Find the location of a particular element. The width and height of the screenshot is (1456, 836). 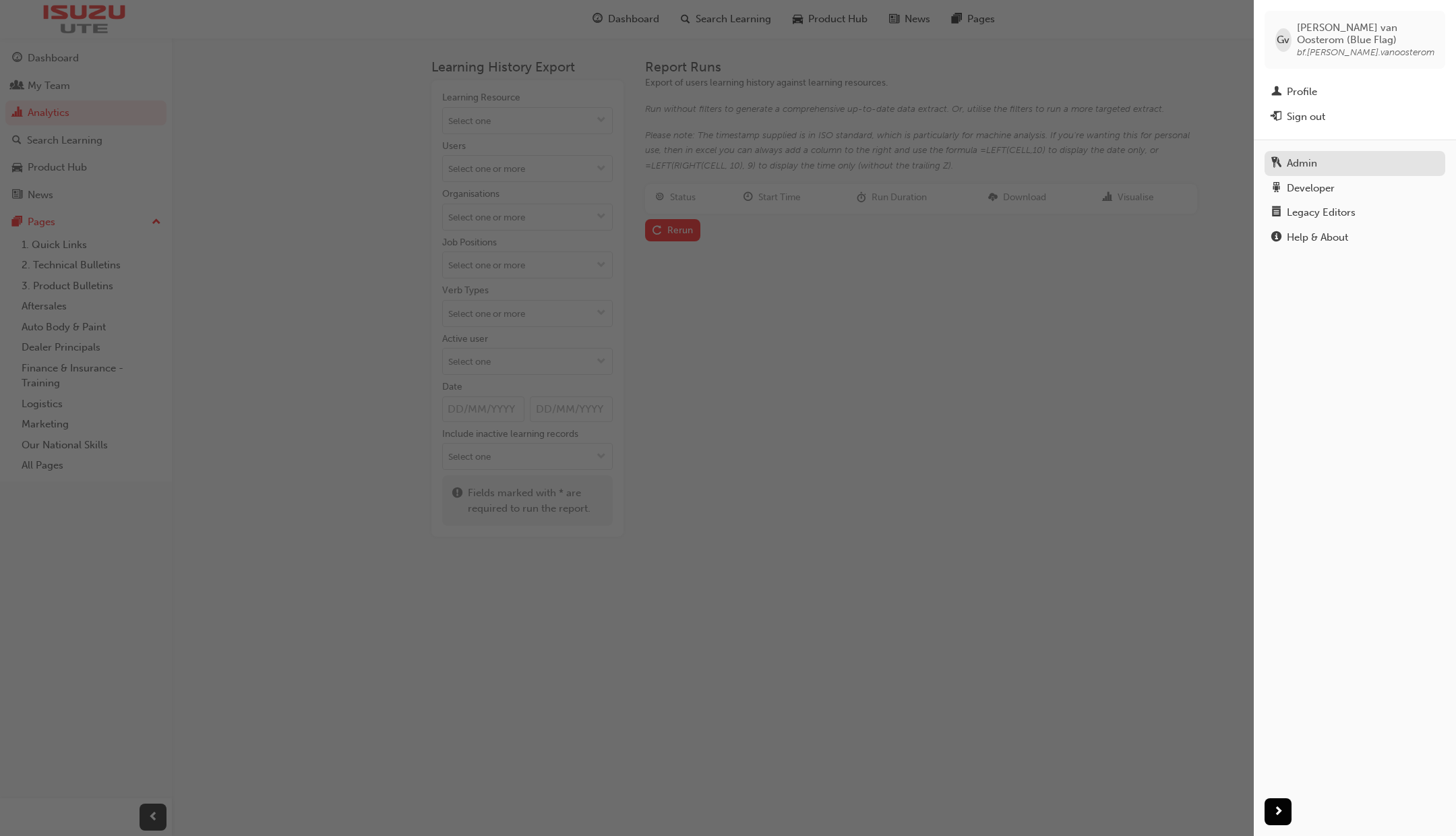

span: info-icon is located at coordinates (1276, 238).